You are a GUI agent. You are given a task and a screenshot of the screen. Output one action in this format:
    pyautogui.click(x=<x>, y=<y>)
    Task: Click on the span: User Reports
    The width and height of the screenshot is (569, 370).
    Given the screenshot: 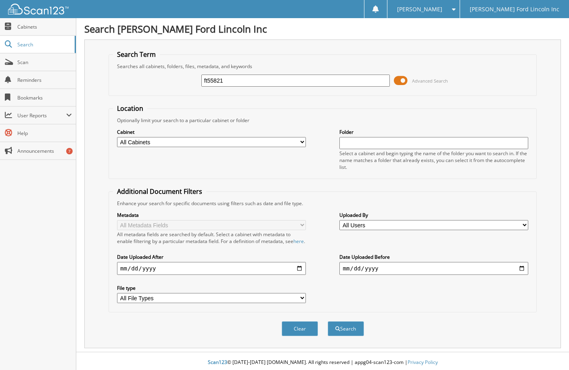 What is the action you would take?
    pyautogui.click(x=42, y=115)
    